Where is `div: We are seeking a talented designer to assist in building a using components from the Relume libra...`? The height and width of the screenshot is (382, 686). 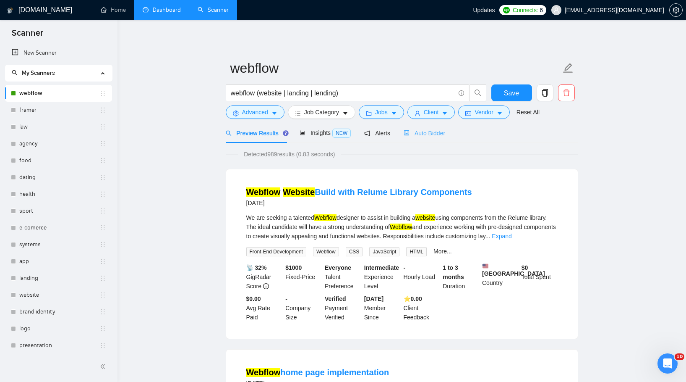
div: We are seeking a talented designer to assist in building a using components from the Relume libra... is located at coordinates (402, 227).